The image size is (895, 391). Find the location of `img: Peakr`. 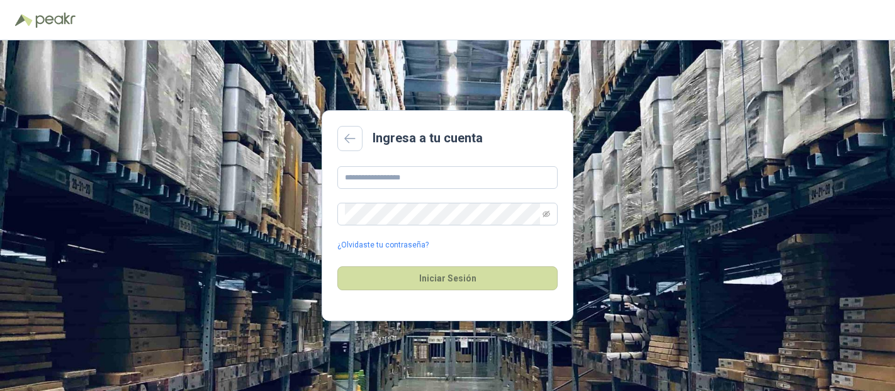

img: Peakr is located at coordinates (55, 20).